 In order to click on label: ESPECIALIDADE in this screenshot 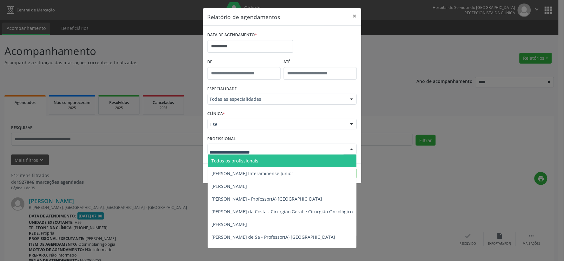, I will do `click(222, 89)`.